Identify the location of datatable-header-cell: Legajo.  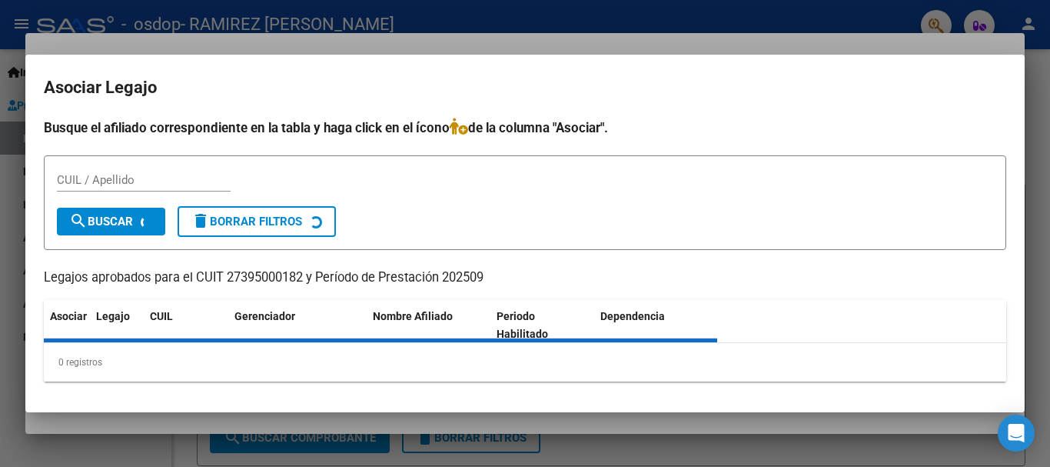
(117, 325).